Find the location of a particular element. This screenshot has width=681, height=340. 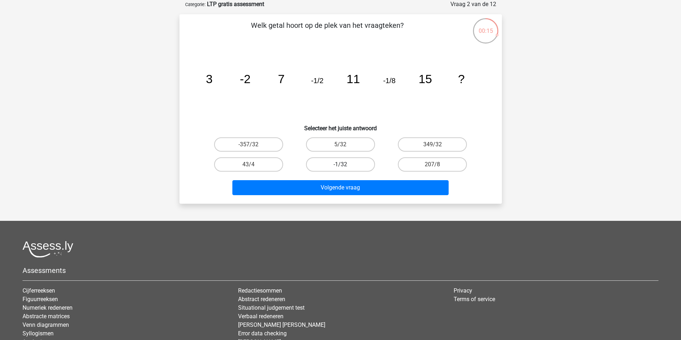

tspan: 15 is located at coordinates (425, 79).